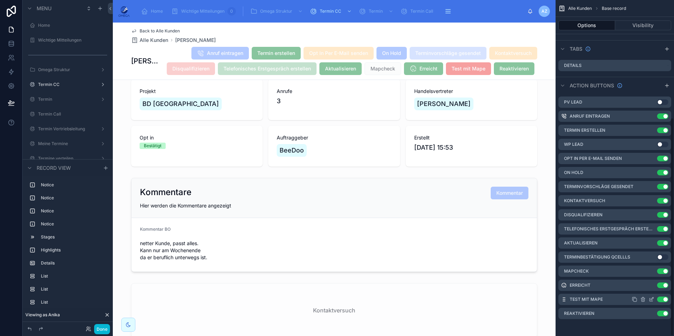 This screenshot has height=336, width=674. Describe the element at coordinates (68, 85) in the screenshot. I see `label: Termin CC` at that location.